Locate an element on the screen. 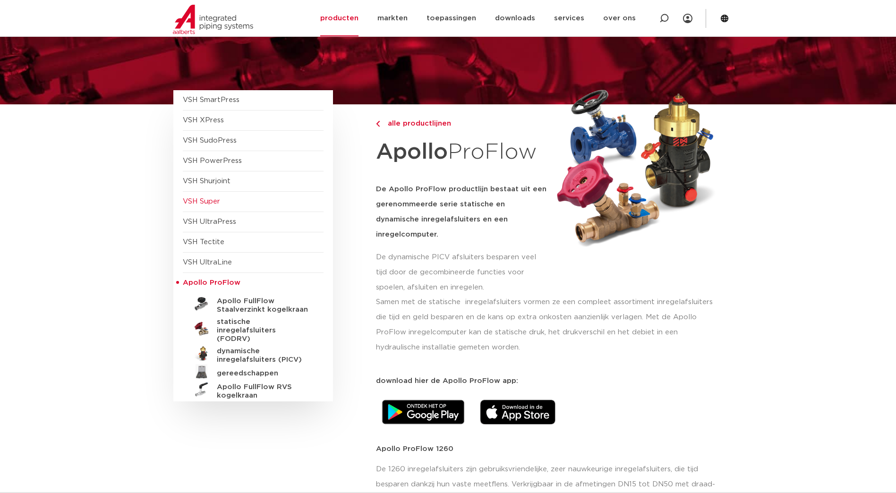 This screenshot has width=896, height=493. span: VSH XPress is located at coordinates (203, 120).